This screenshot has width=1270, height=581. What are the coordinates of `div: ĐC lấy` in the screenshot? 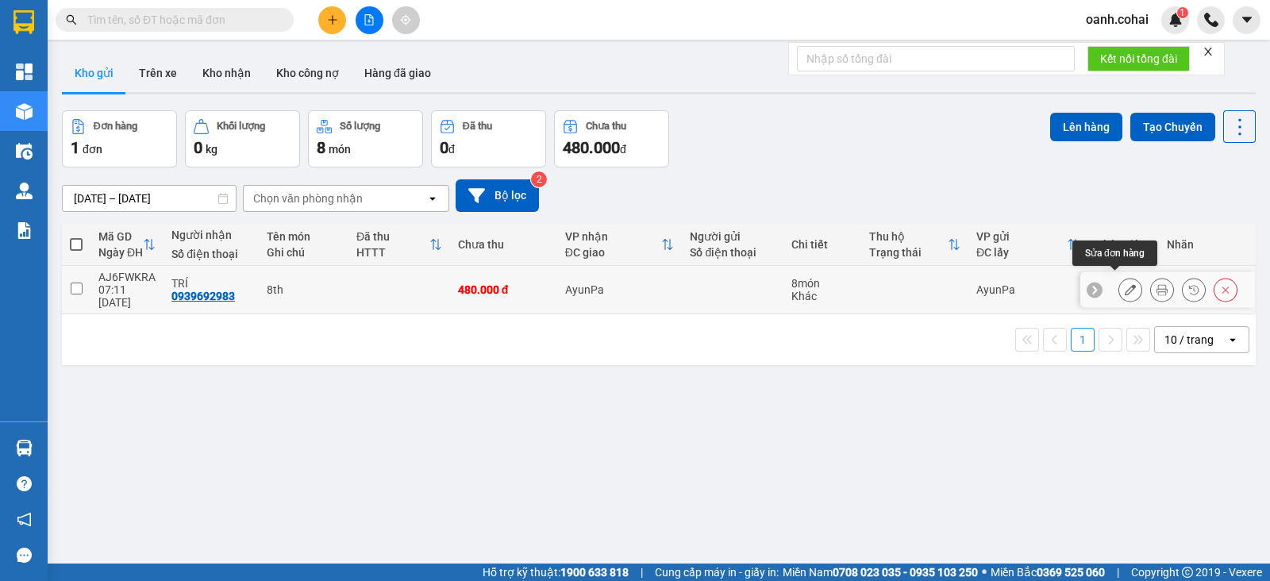 It's located at (1021, 252).